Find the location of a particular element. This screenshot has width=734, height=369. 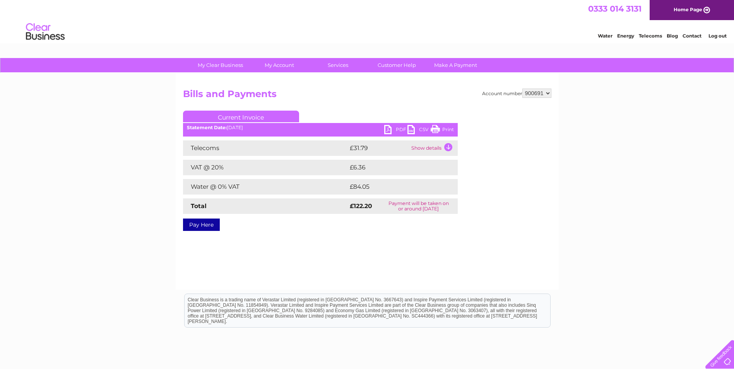

td: £31.79 is located at coordinates (378, 148).